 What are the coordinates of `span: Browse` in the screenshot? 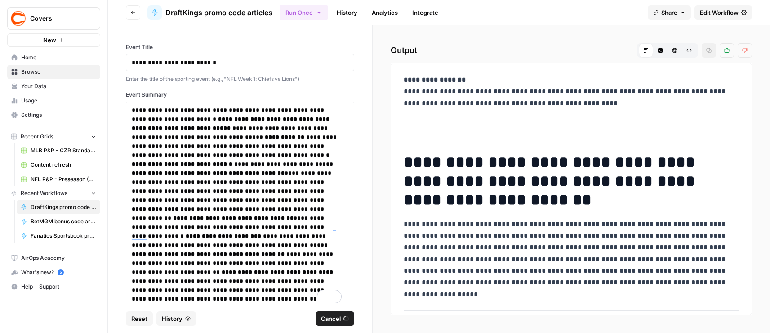 It's located at (58, 72).